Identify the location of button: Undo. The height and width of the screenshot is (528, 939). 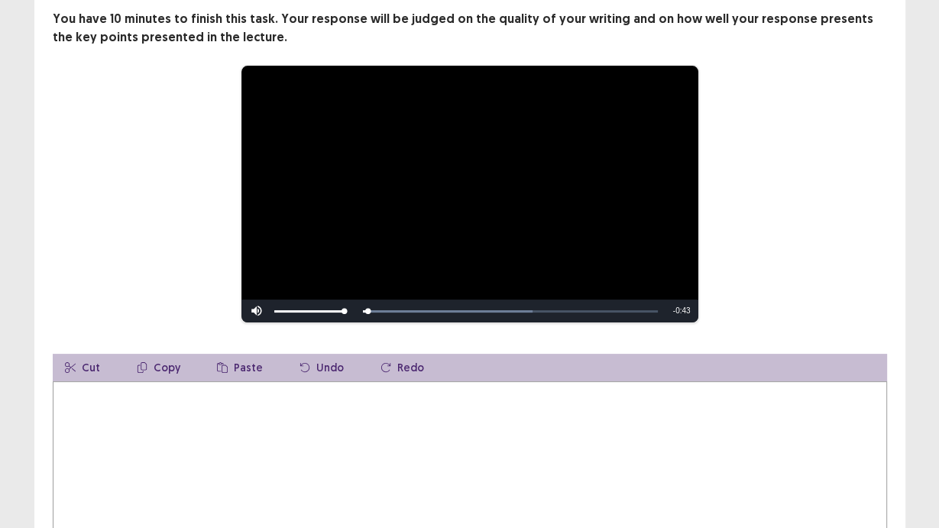
(322, 367).